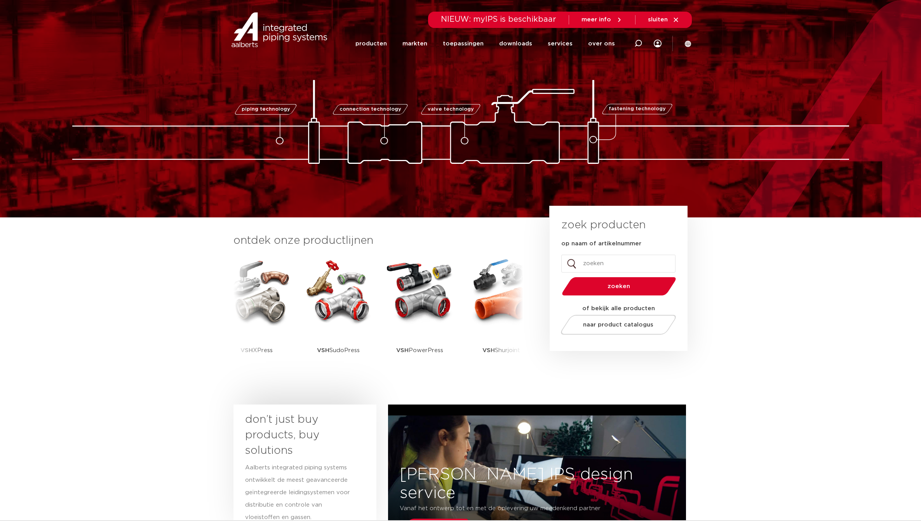  Describe the element at coordinates (415, 44) in the screenshot. I see `a: markten` at that location.